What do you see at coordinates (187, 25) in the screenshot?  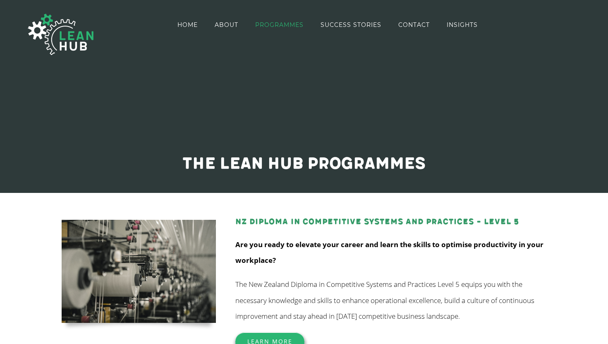 I see `span: HOME` at bounding box center [187, 25].